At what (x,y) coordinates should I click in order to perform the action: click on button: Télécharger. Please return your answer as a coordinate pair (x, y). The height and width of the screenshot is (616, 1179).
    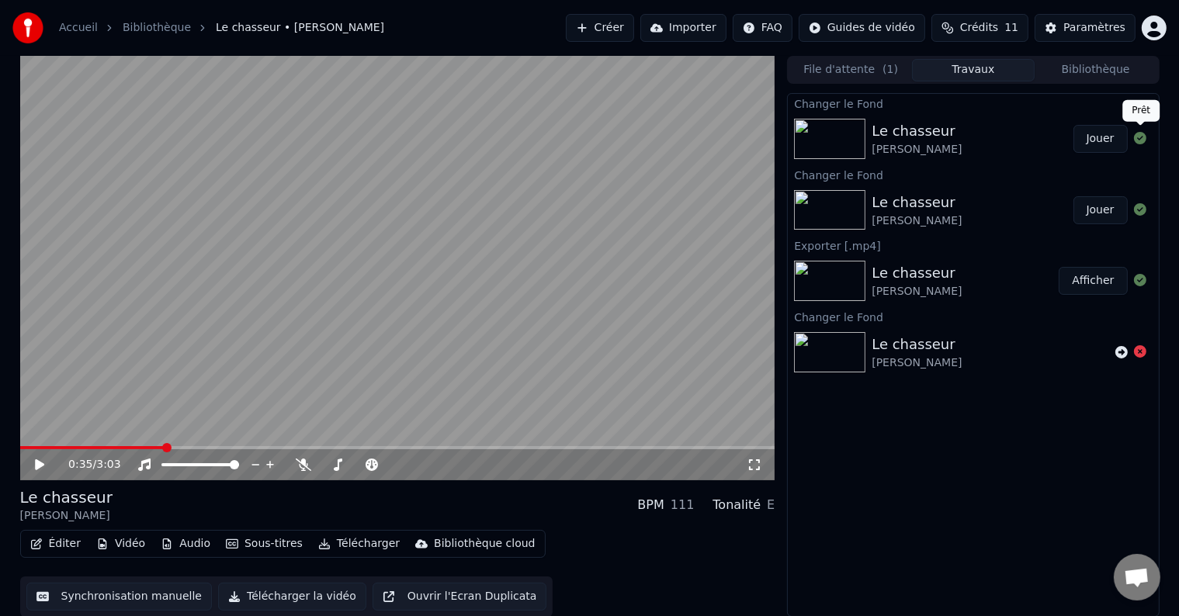
    Looking at the image, I should click on (358, 544).